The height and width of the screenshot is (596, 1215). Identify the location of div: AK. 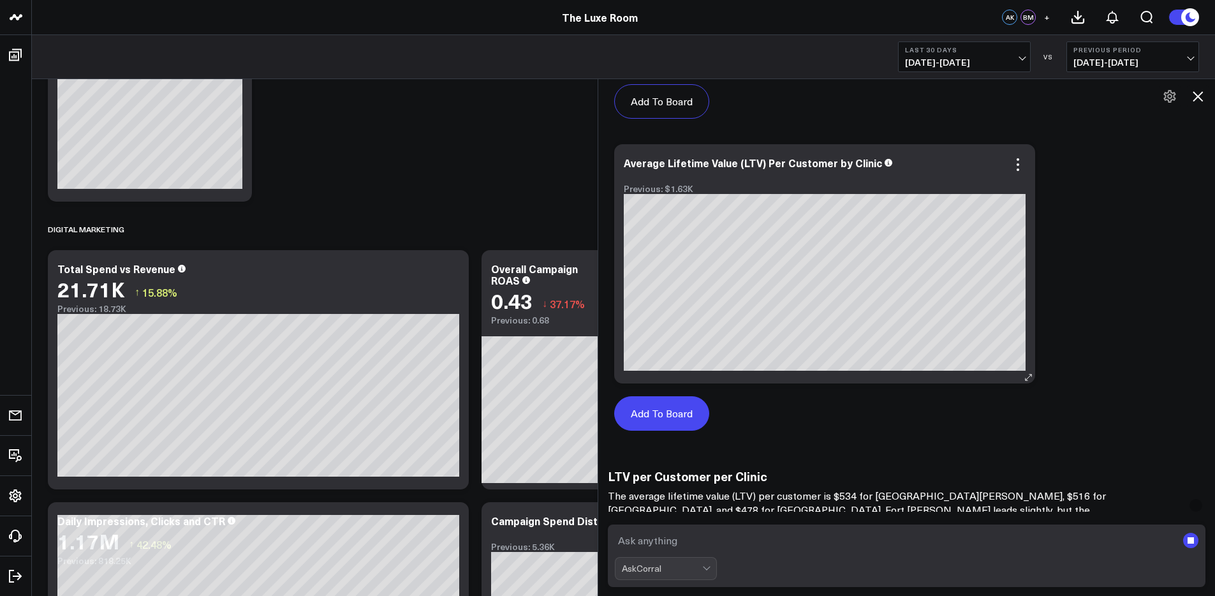
(1010, 17).